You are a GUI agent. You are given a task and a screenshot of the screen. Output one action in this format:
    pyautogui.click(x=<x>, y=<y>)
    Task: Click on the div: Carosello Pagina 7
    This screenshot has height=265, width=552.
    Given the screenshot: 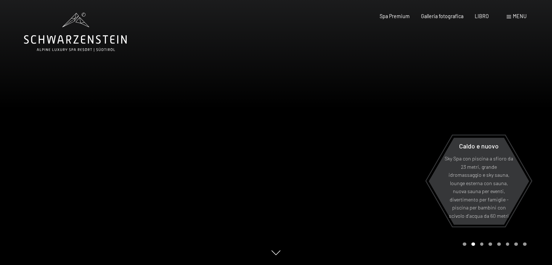 What is the action you would take?
    pyautogui.click(x=516, y=244)
    